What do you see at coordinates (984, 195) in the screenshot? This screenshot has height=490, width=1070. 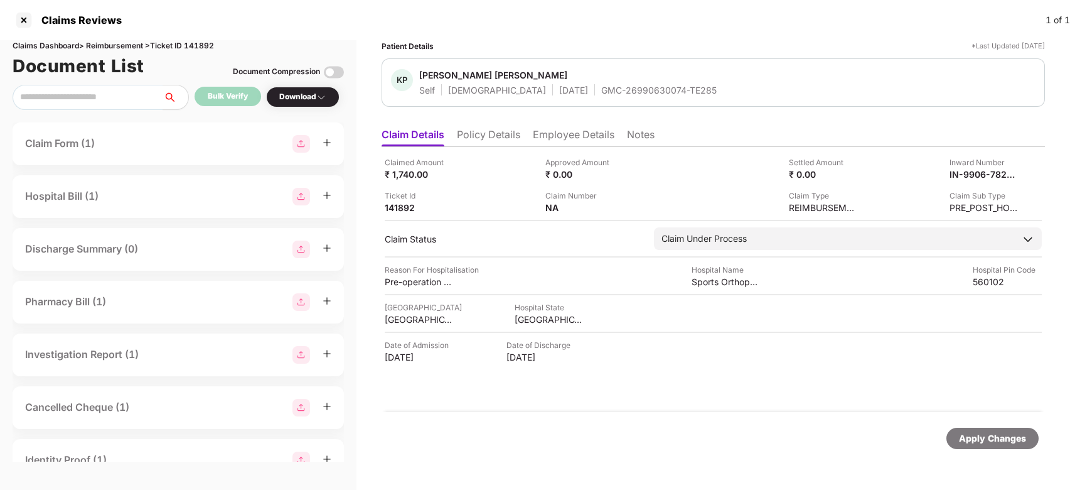 I see `div: Claim Sub Type` at bounding box center [984, 195].